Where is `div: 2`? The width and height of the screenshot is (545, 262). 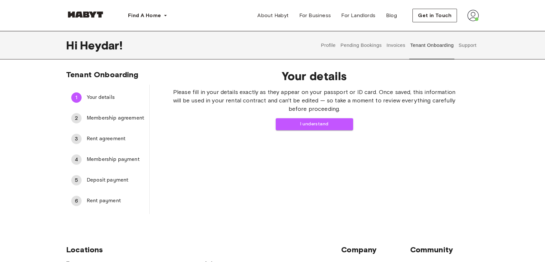 div: 2 is located at coordinates (76, 118).